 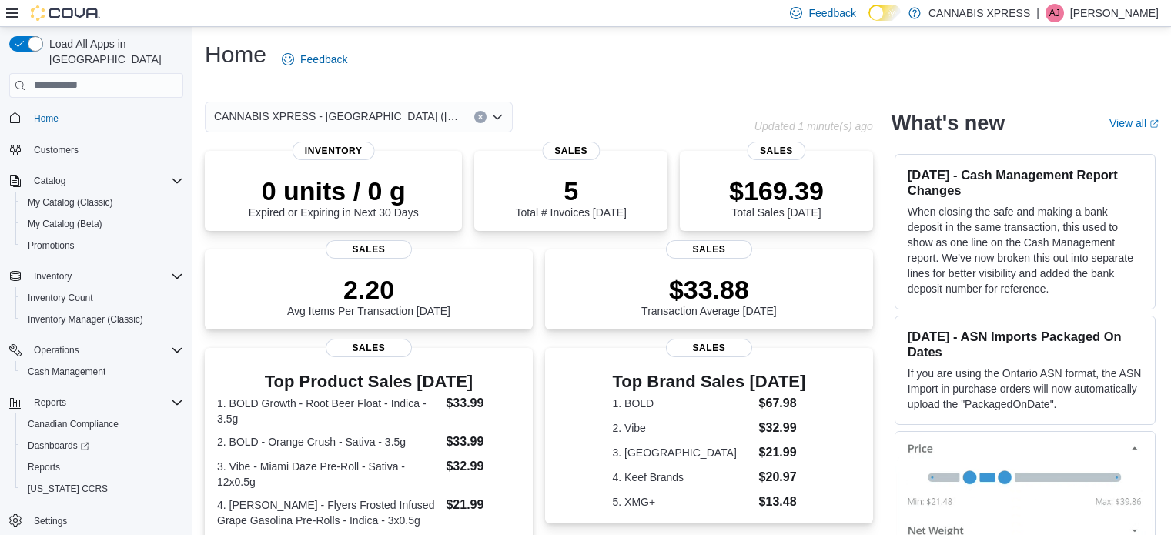 I want to click on a: Inventory Manager (Classic), so click(x=85, y=320).